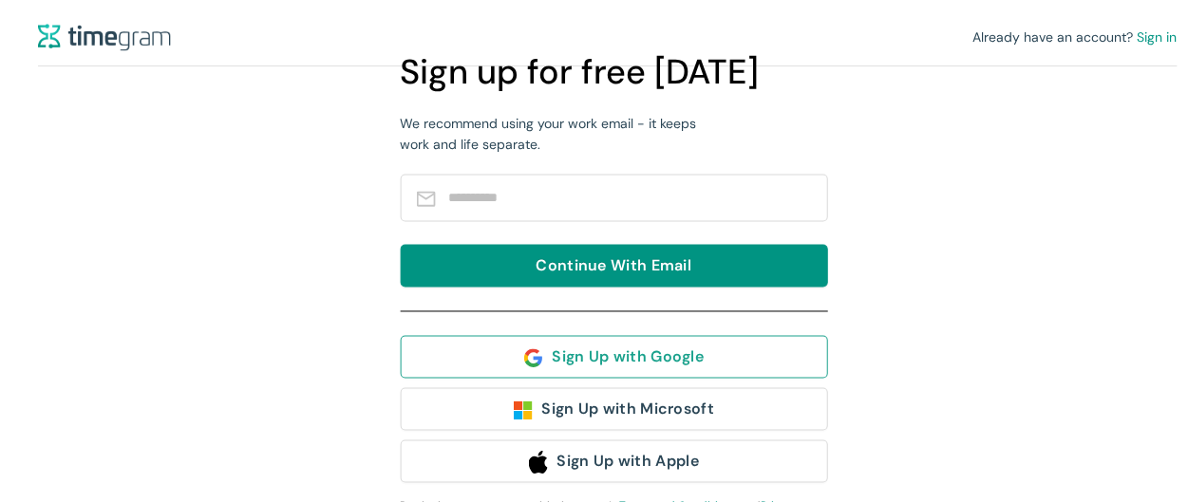  Describe the element at coordinates (627, 461) in the screenshot. I see `span: Sign Up with Apple` at that location.